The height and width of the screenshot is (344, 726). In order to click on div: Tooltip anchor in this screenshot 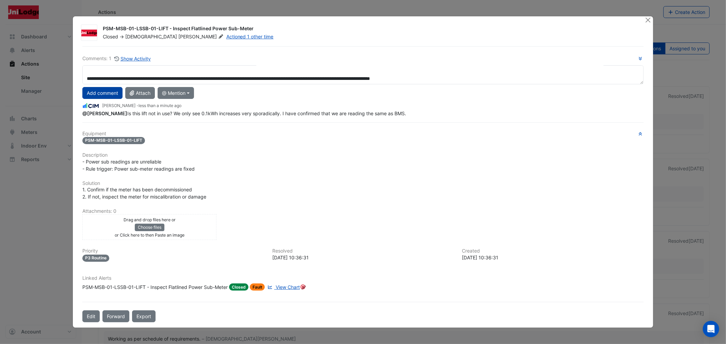, I will do `click(303, 287)`.